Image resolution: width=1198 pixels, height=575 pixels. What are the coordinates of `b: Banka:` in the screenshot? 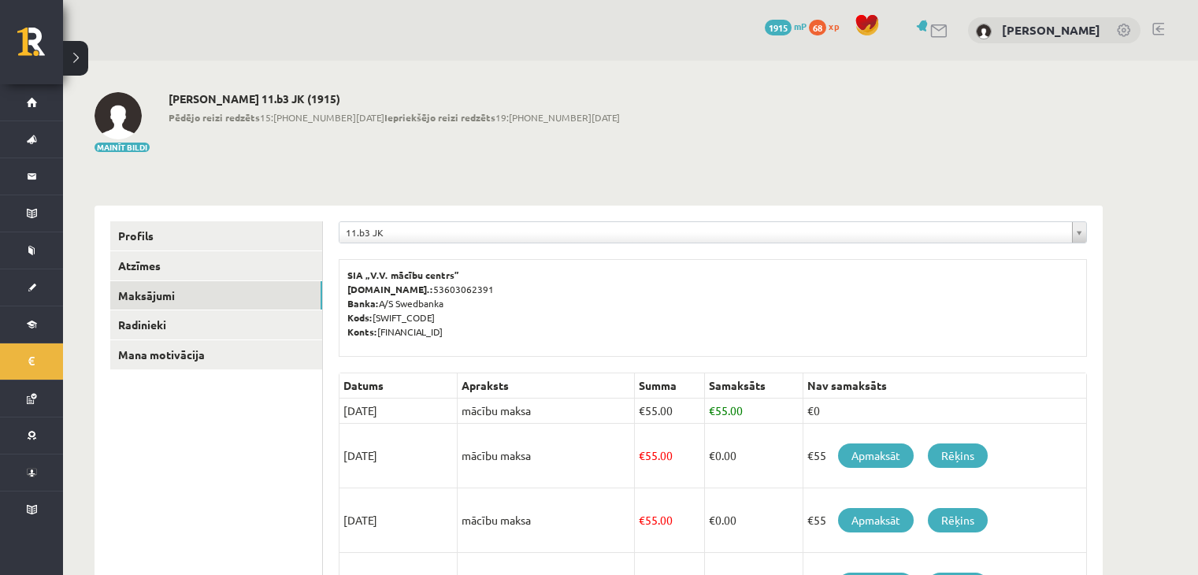 It's located at (363, 303).